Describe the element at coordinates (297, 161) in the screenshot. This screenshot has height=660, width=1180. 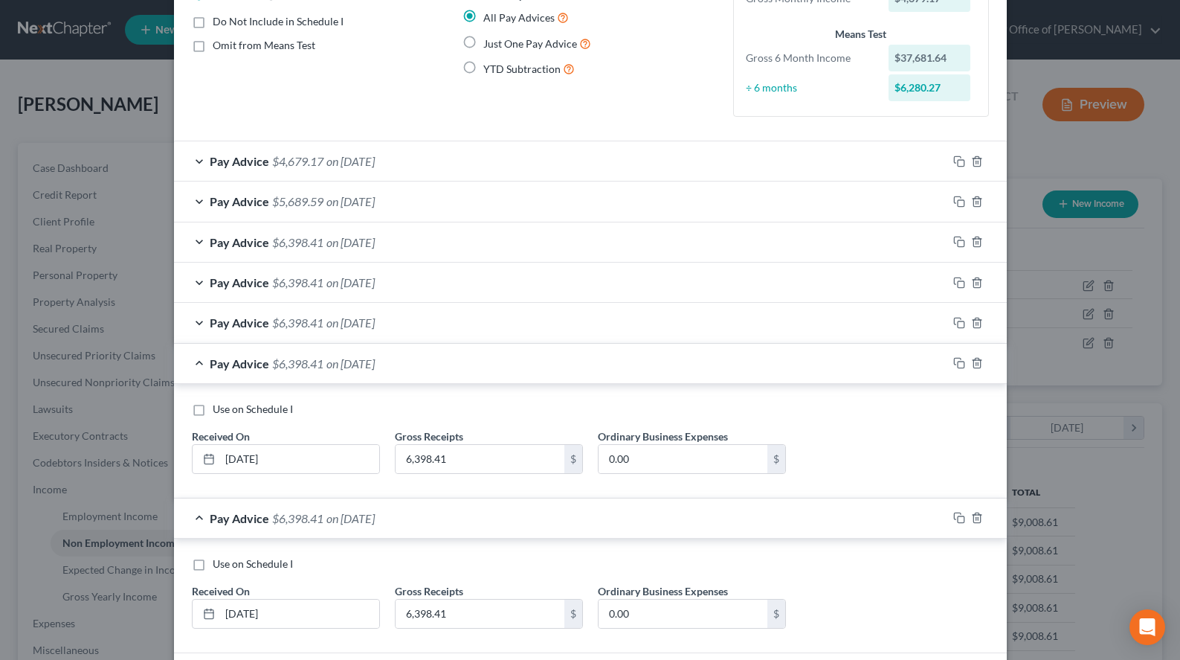
I see `span: $4,679.17` at that location.